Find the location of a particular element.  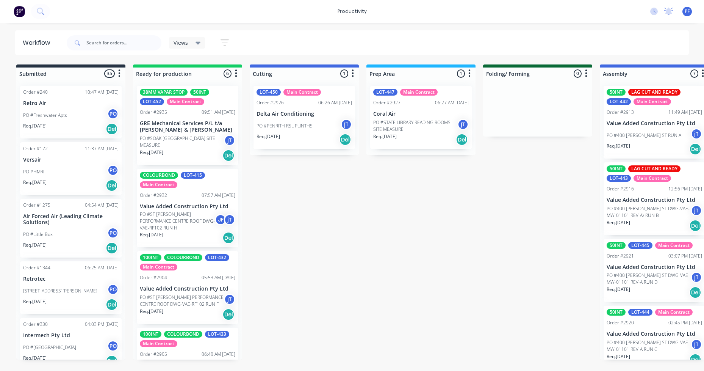

div: Order #2926 is located at coordinates (270, 103).